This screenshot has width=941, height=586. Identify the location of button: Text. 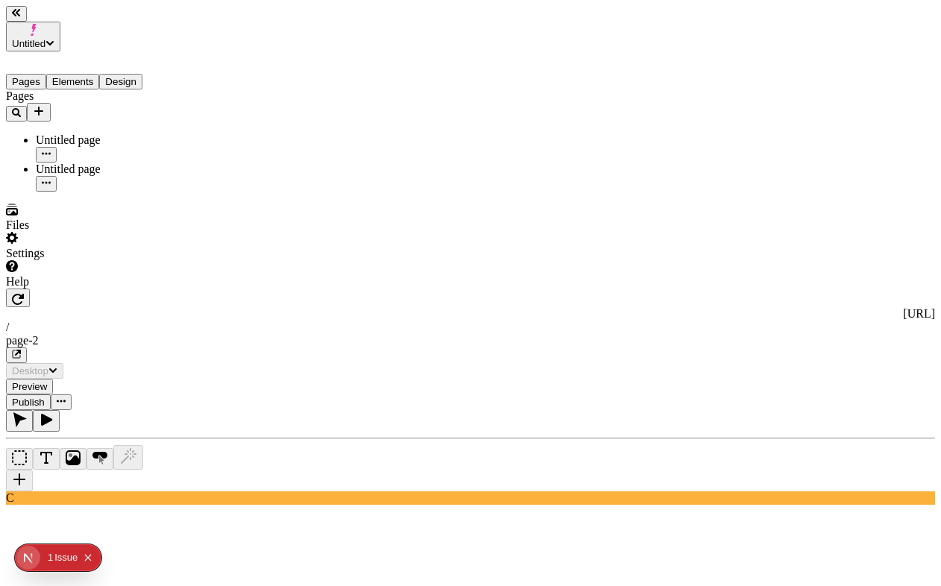
(46, 458).